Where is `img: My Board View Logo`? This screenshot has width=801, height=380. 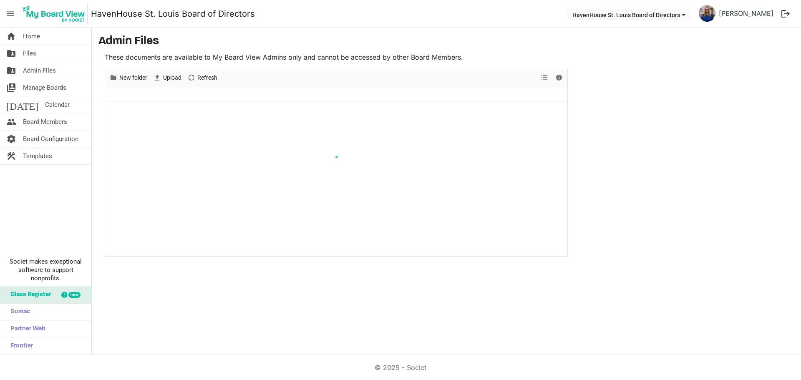 img: My Board View Logo is located at coordinates (54, 14).